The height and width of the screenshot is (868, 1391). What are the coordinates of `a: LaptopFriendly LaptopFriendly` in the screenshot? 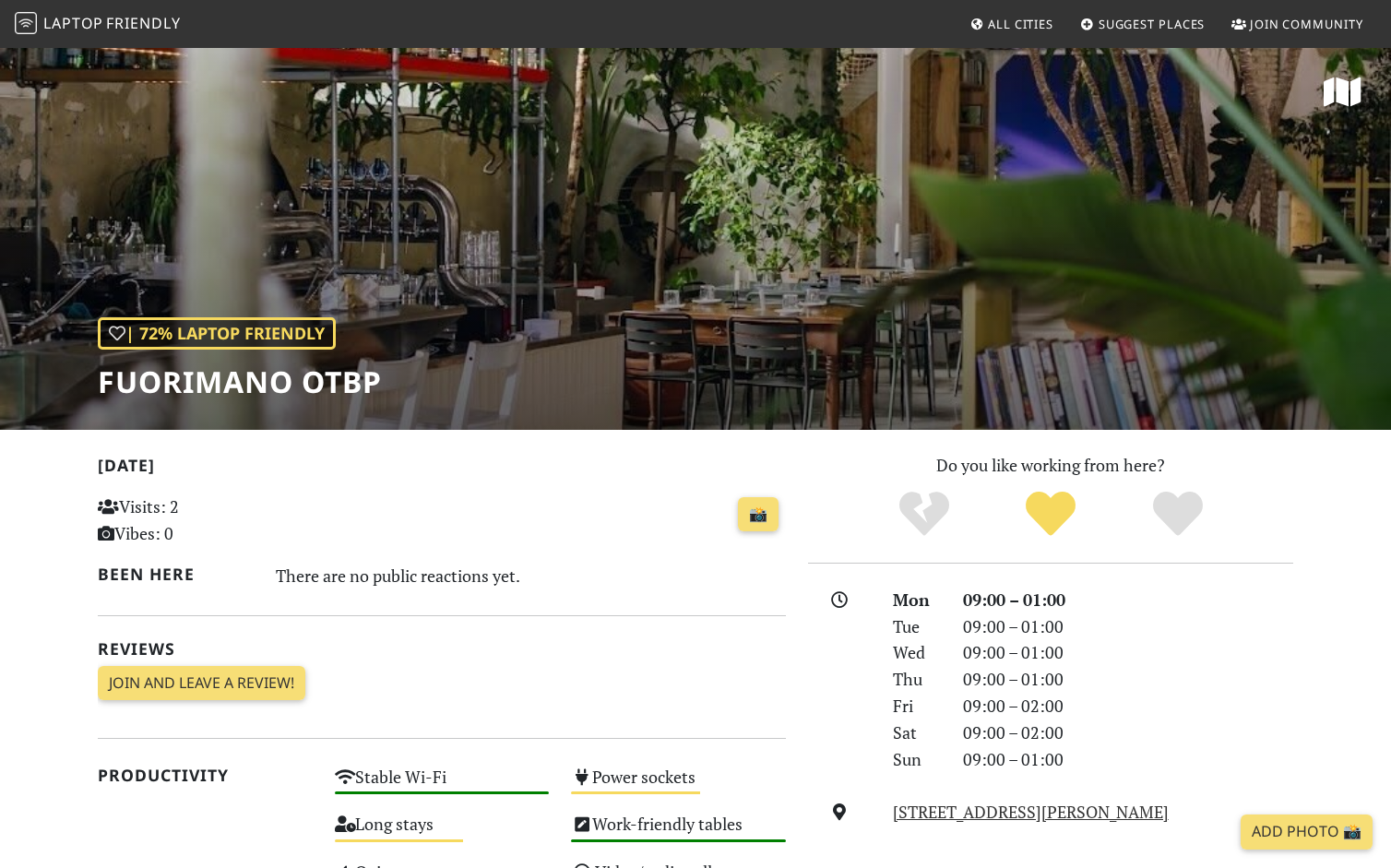 It's located at (97, 24).